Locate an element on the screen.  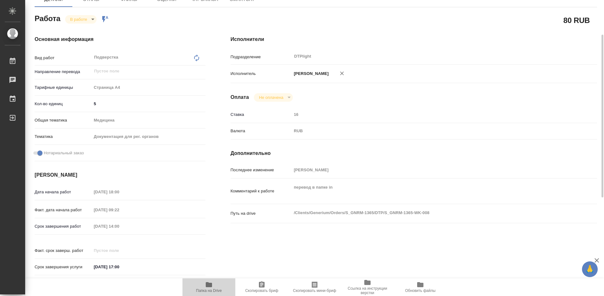
p: Валюта is located at coordinates (261, 131).